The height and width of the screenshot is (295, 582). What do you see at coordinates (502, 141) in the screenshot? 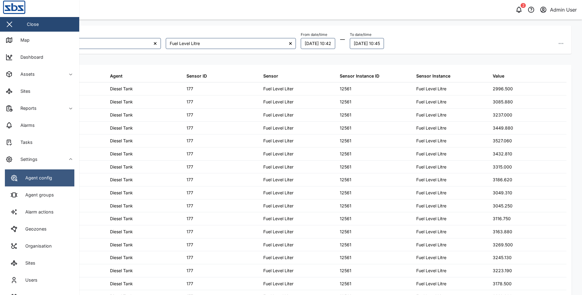
I see `div: 3527.060` at bounding box center [502, 141].